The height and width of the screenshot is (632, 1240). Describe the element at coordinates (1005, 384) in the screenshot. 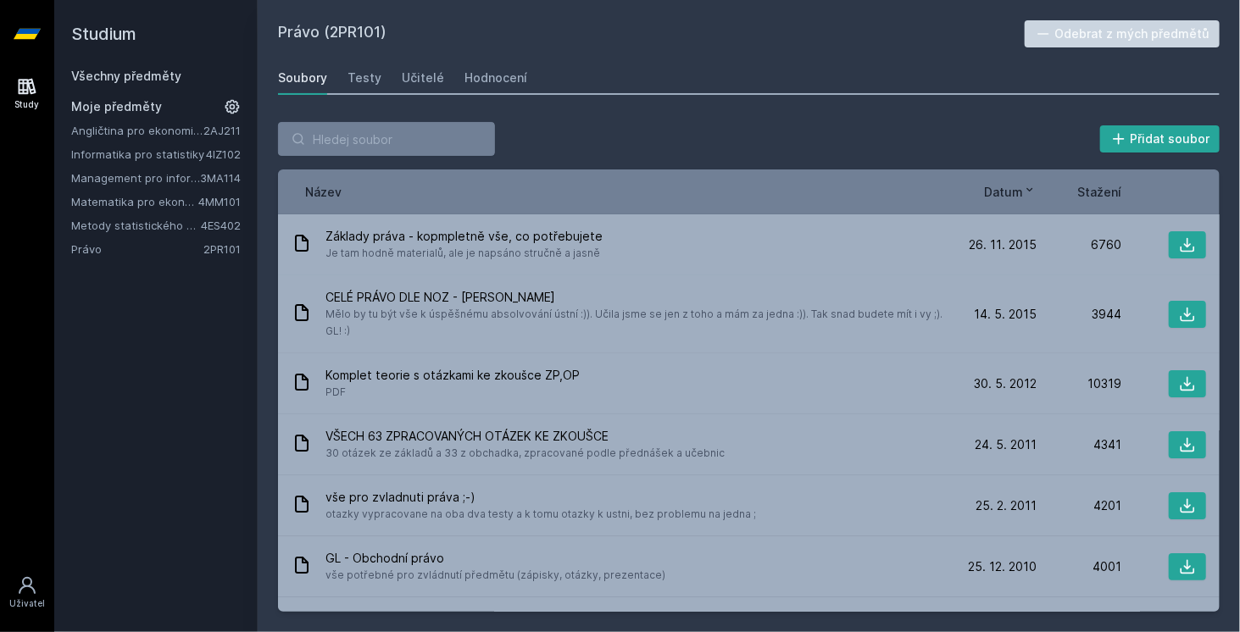

I see `span: 30. 5. 2012` at that location.